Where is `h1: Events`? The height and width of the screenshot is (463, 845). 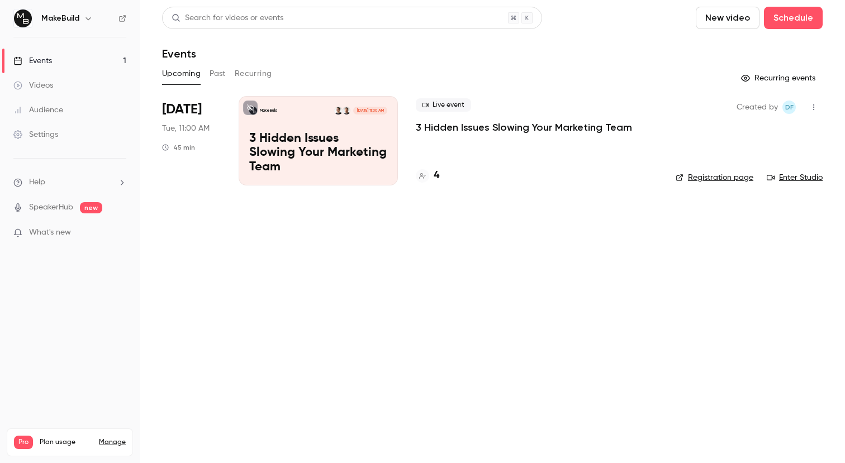 h1: Events is located at coordinates (179, 54).